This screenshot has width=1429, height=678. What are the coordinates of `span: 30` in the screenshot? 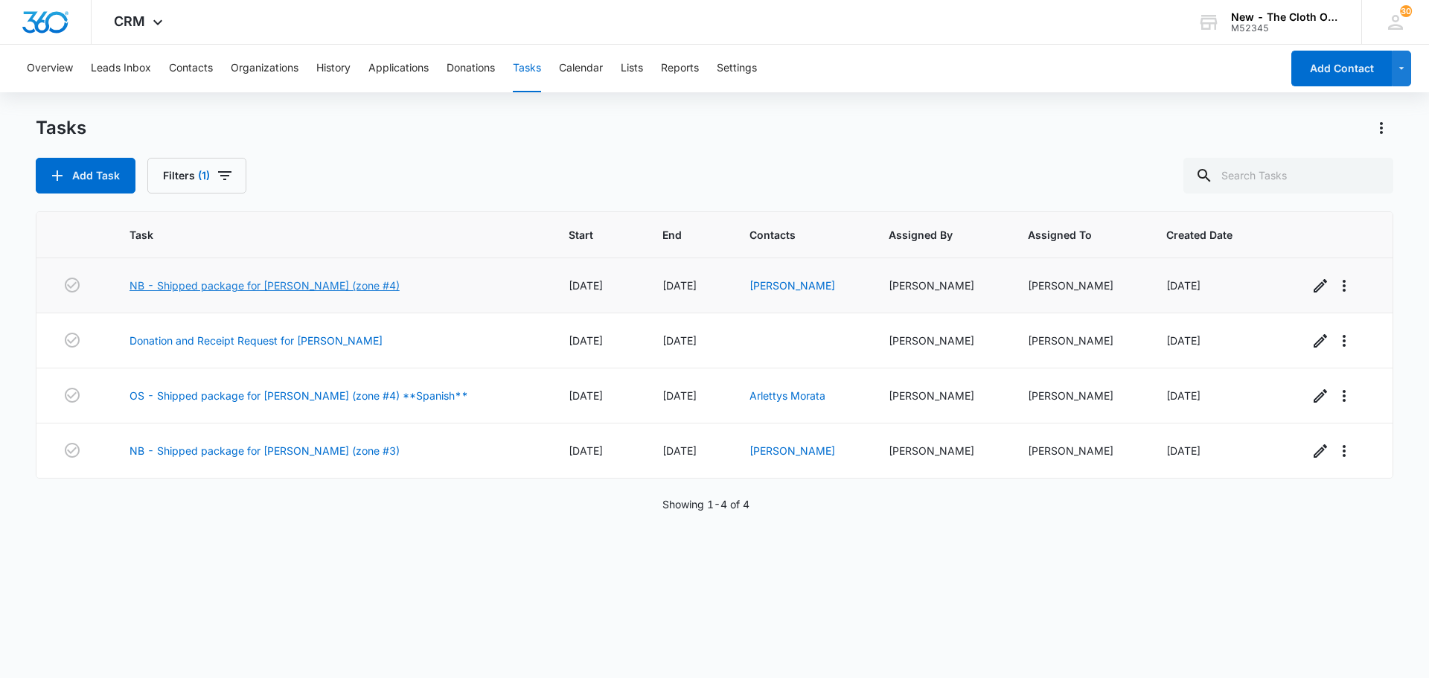 It's located at (1406, 11).